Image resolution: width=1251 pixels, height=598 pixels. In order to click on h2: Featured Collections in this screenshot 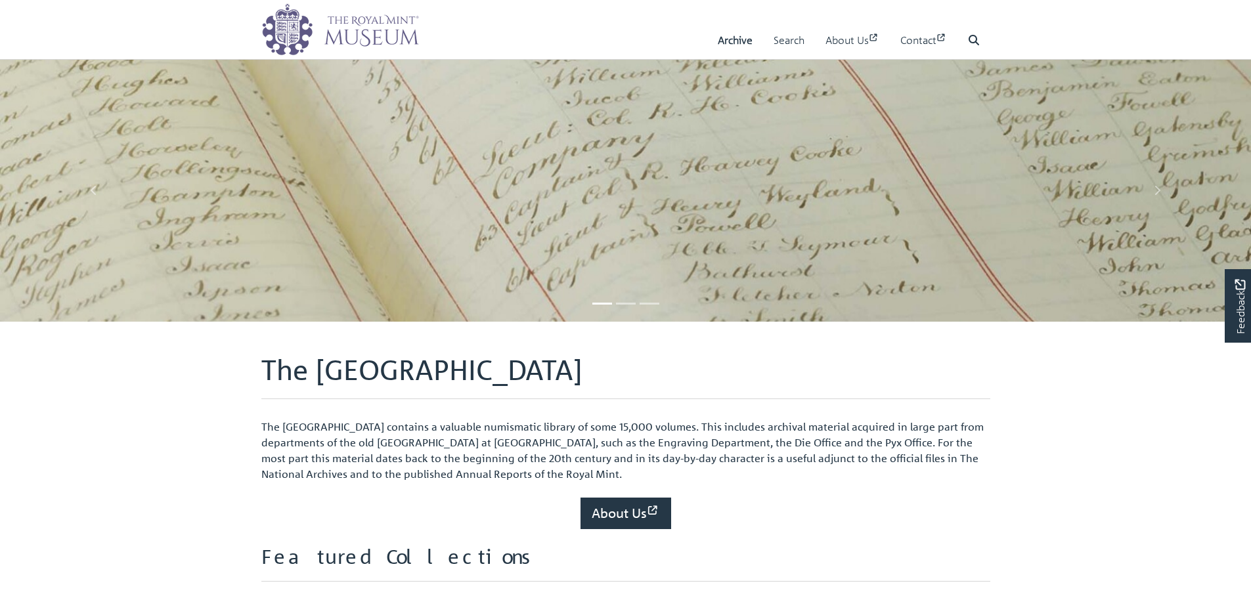, I will do `click(626, 564)`.